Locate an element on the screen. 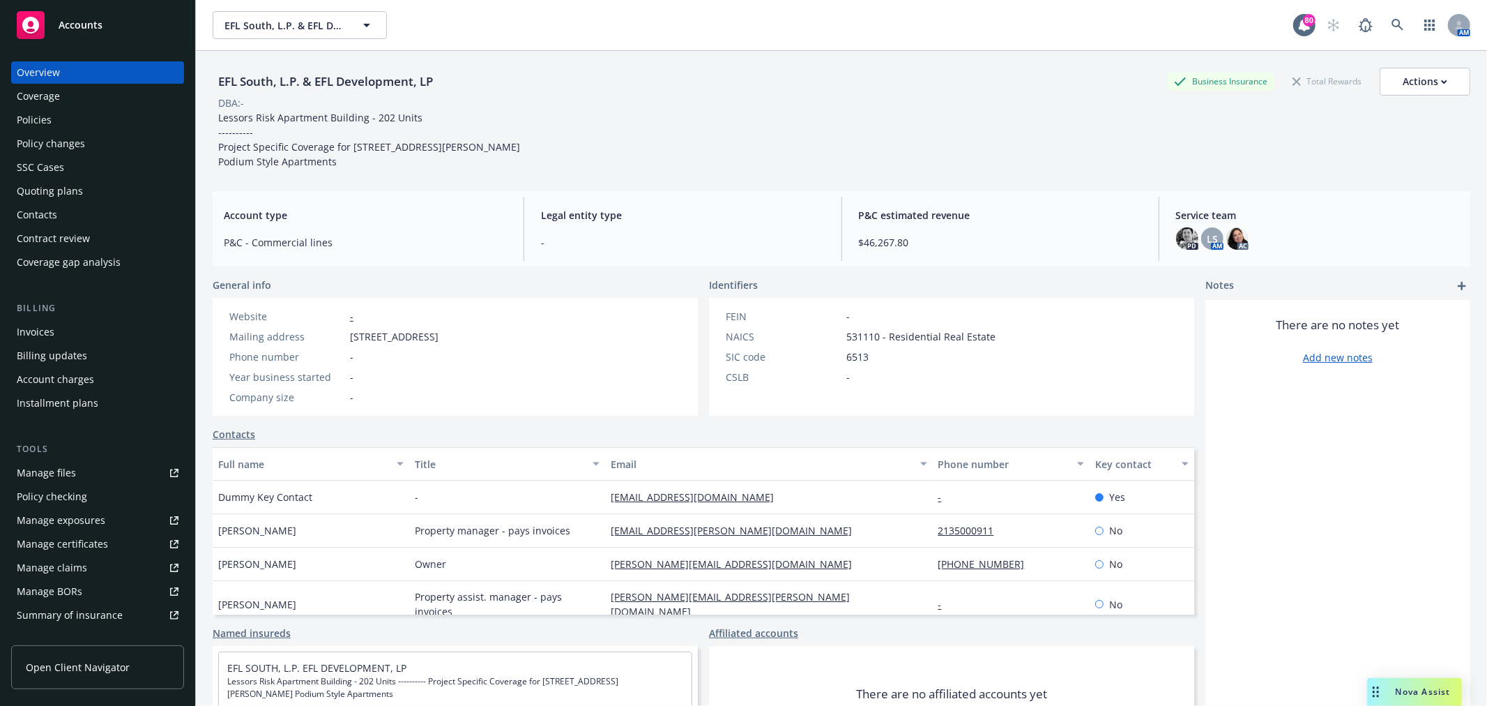  div: Invoices is located at coordinates (36, 332).